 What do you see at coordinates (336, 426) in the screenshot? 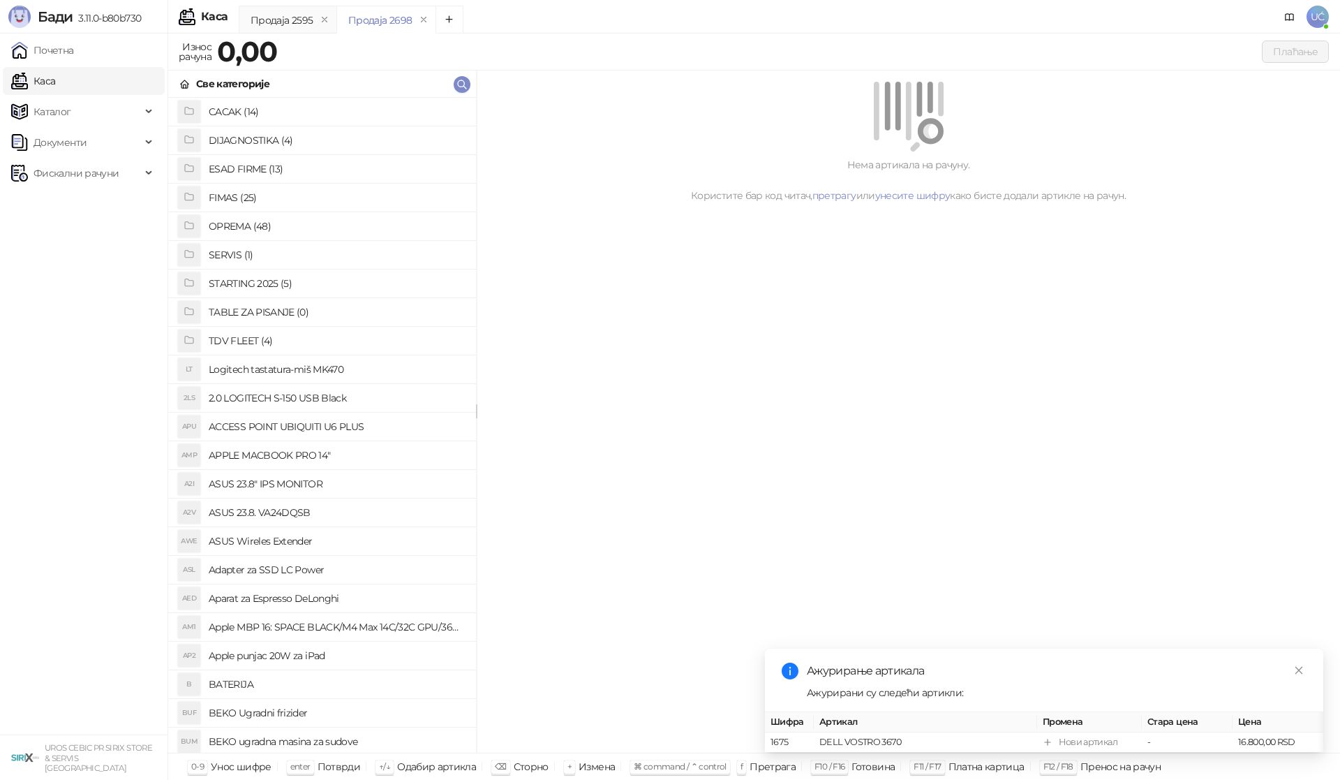
I see `h4: ACCESS POINT UBIQUITI U6 PLUS` at bounding box center [336, 426].